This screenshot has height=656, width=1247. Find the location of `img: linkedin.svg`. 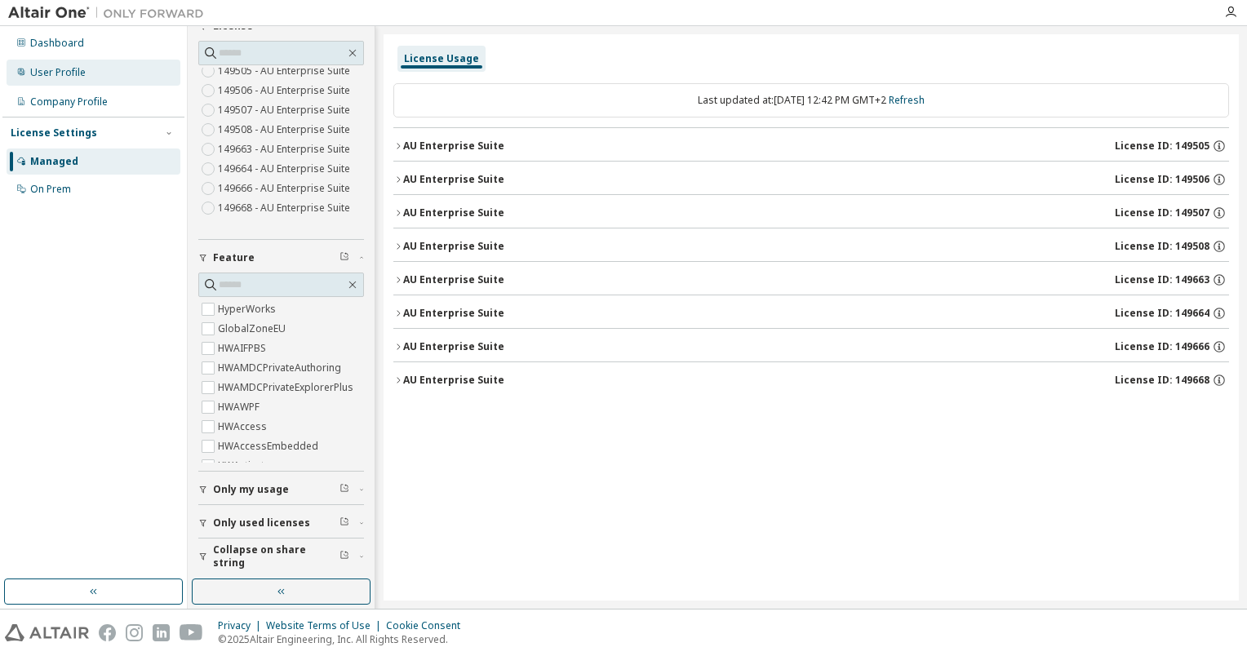

img: linkedin.svg is located at coordinates (161, 632).